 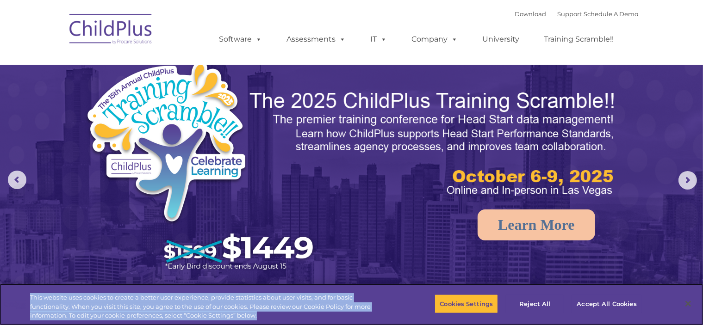 What do you see at coordinates (501, 39) in the screenshot?
I see `a: University` at bounding box center [501, 39].